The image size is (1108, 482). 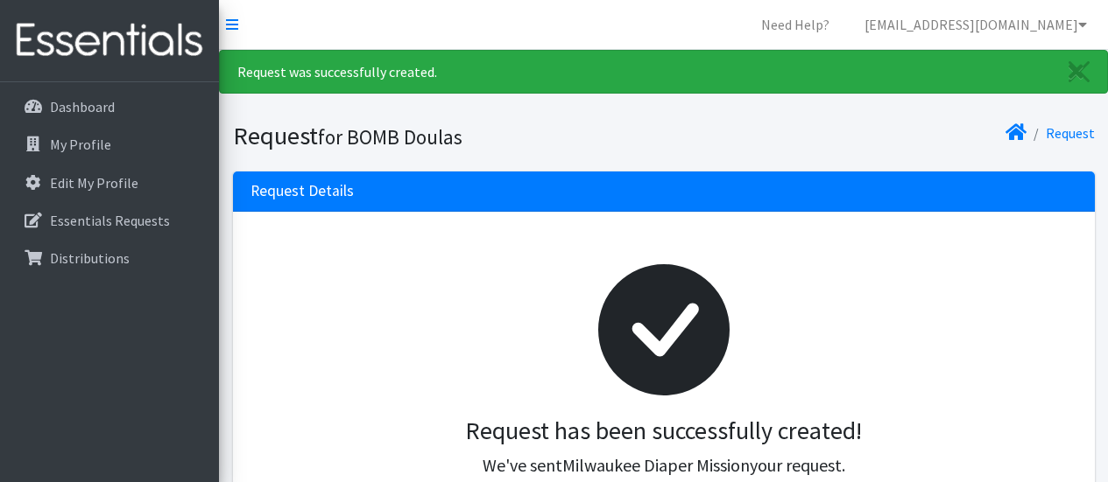 I want to click on div: Request was successfully created., so click(x=663, y=72).